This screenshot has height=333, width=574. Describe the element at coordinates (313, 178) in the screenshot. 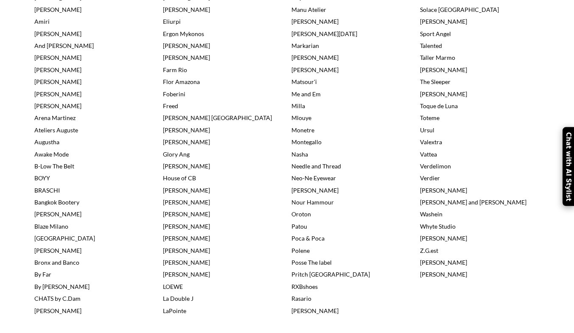

I see `a: Neo-Ne Eyewear` at that location.